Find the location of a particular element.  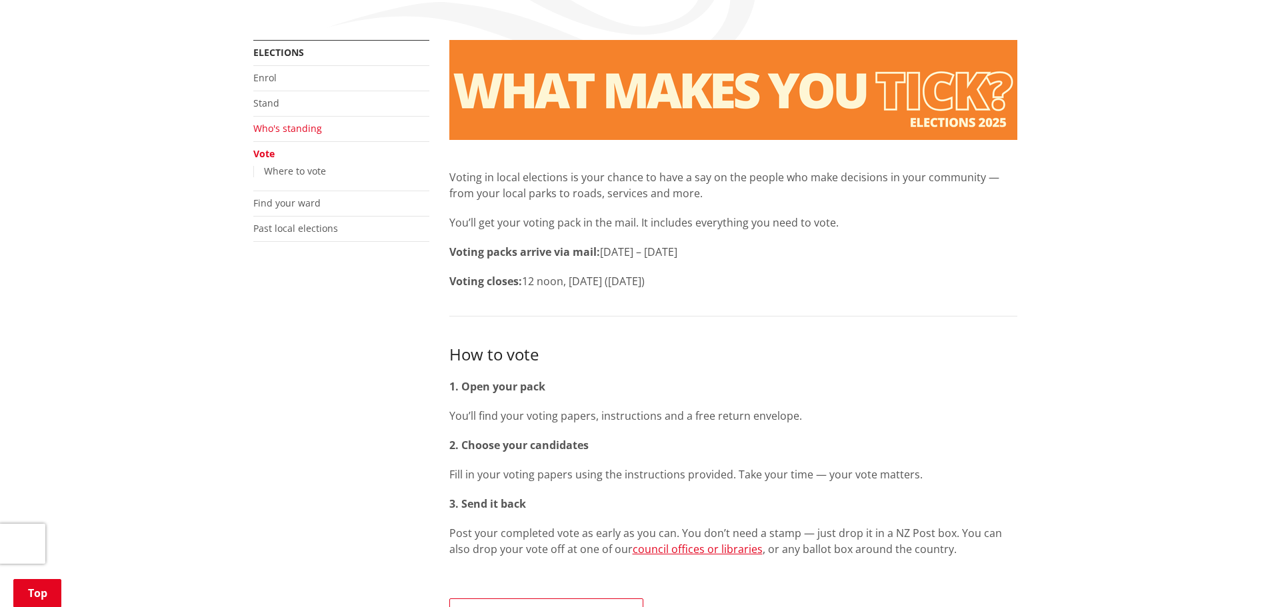

a: Top is located at coordinates (37, 593).